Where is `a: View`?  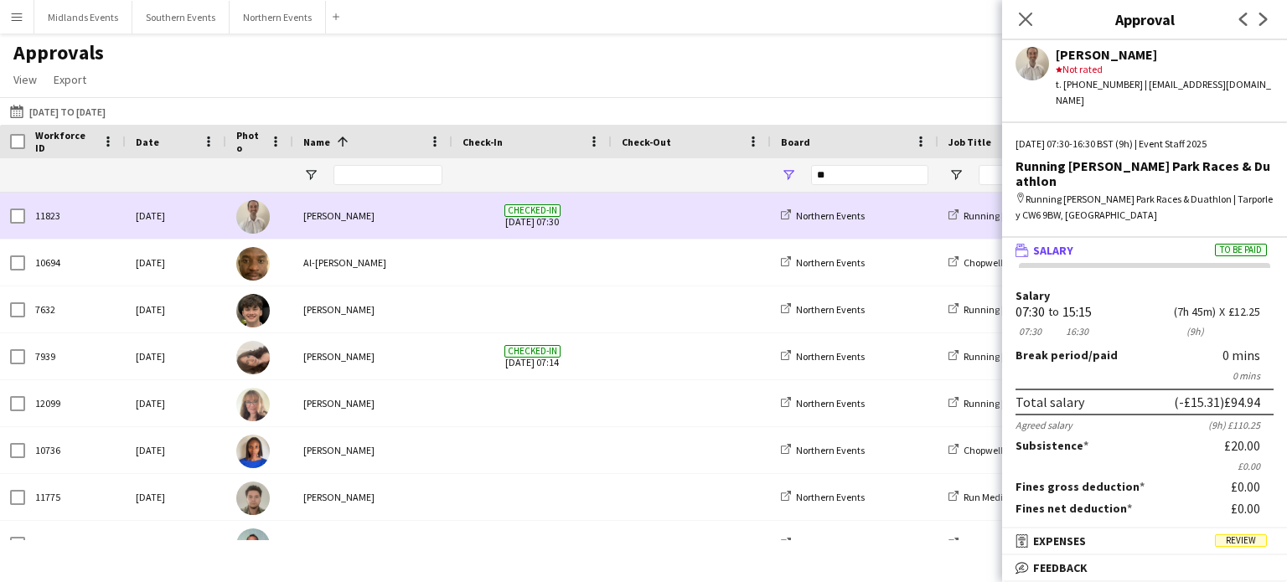
a: View is located at coordinates (25, 80).